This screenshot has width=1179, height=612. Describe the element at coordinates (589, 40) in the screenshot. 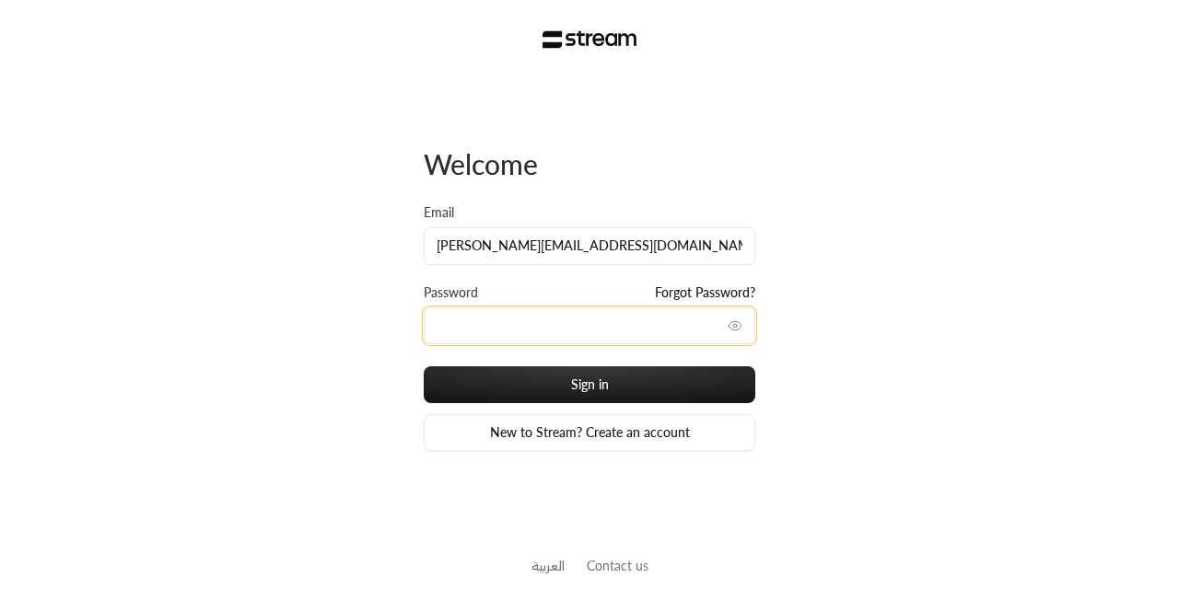

I see `img: Stream Logo` at that location.